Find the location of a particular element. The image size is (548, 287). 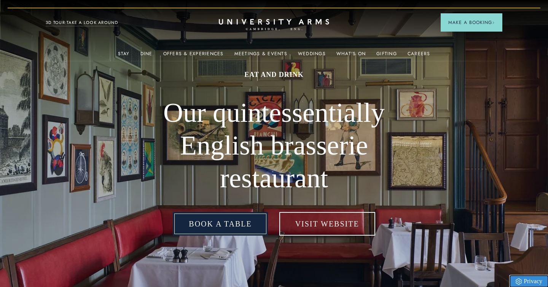

img: Privacy is located at coordinates (518, 281).